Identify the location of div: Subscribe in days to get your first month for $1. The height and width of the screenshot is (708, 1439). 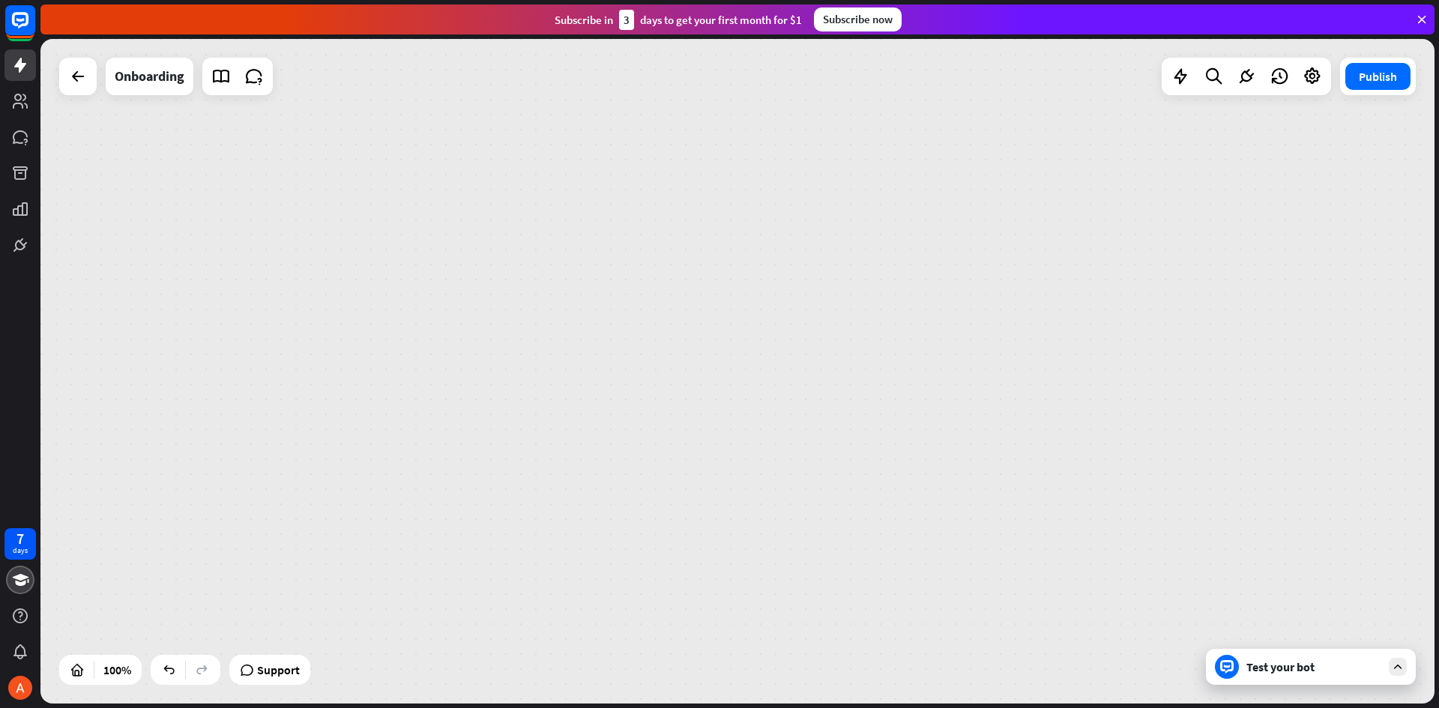
(678, 19).